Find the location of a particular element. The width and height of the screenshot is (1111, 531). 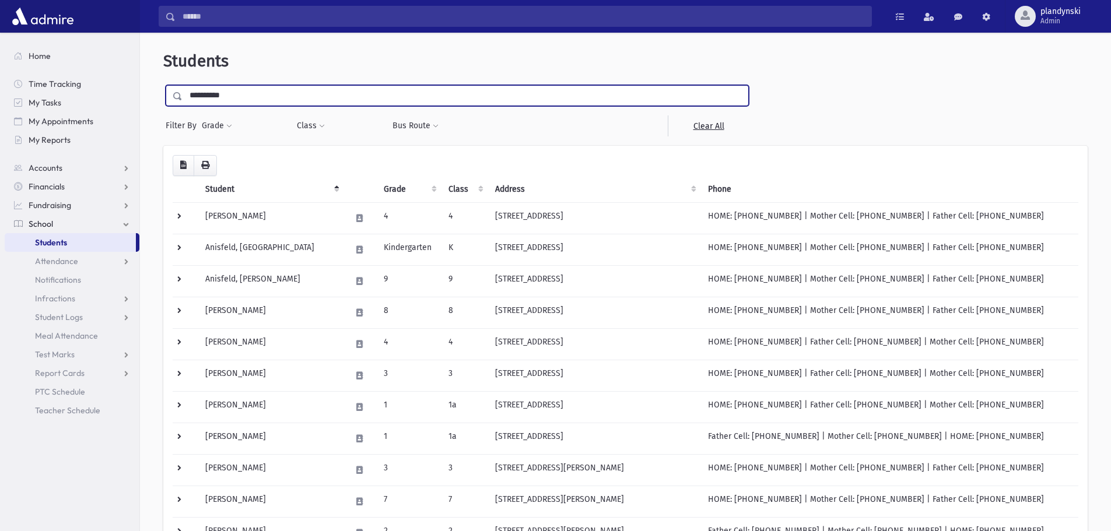

span: Fundraising is located at coordinates (50, 205).